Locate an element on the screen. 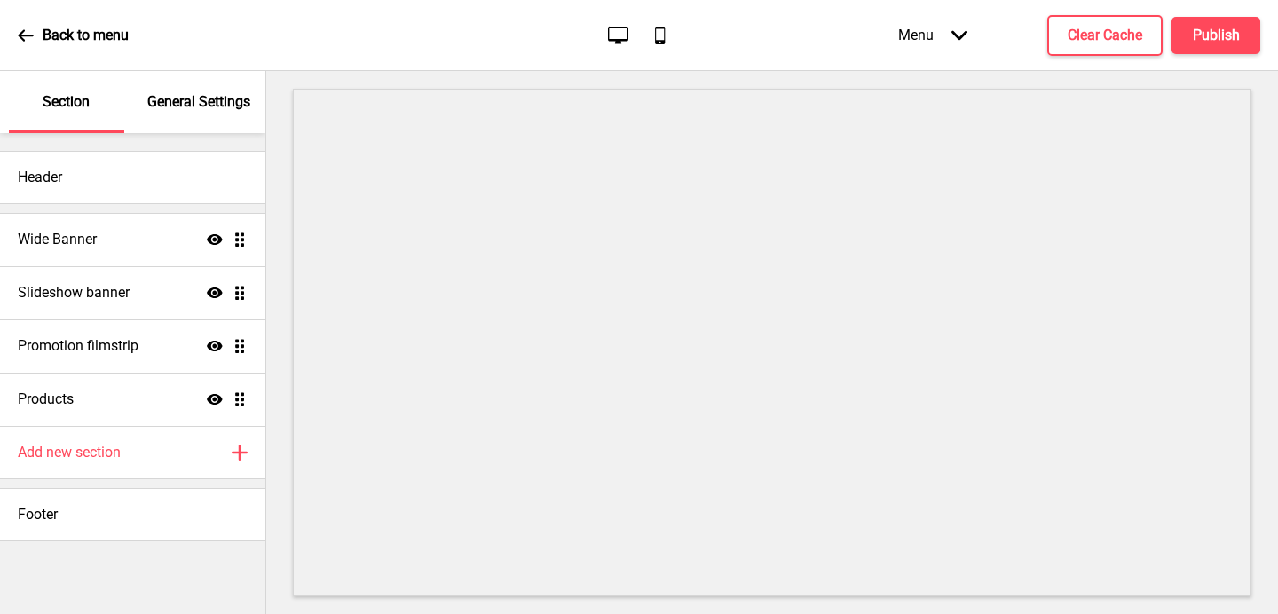 This screenshot has height=614, width=1278. h4: Slideshow banner is located at coordinates (74, 293).